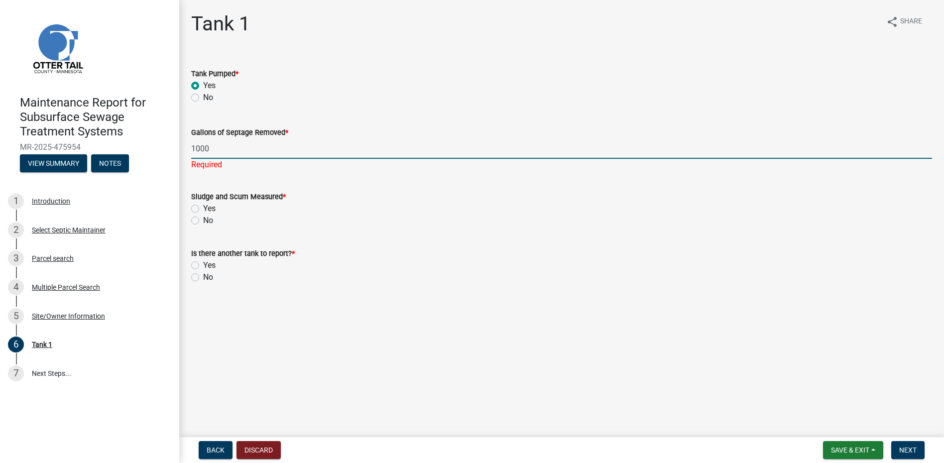  What do you see at coordinates (68, 316) in the screenshot?
I see `div: Site/Owner Information` at bounding box center [68, 316].